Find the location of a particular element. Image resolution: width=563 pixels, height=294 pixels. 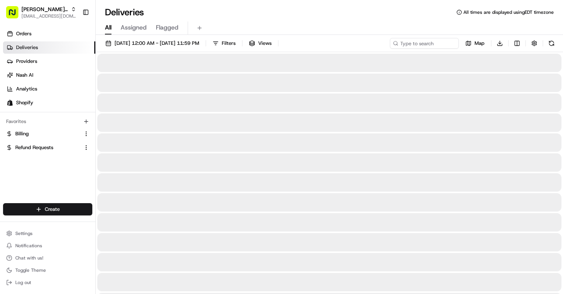

span: Log out is located at coordinates (23, 282).